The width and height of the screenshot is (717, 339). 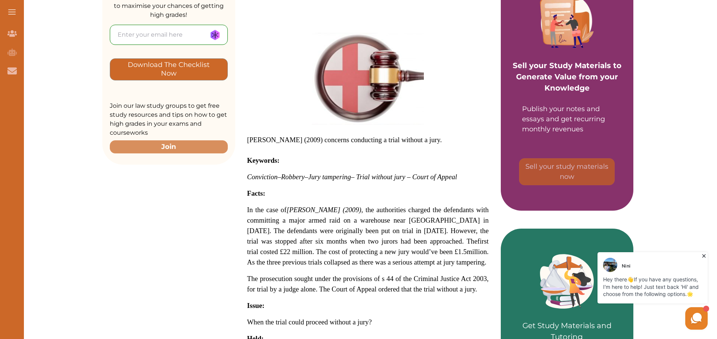 What do you see at coordinates (169, 69) in the screenshot?
I see `p: Download The Checklist Now` at bounding box center [169, 69].